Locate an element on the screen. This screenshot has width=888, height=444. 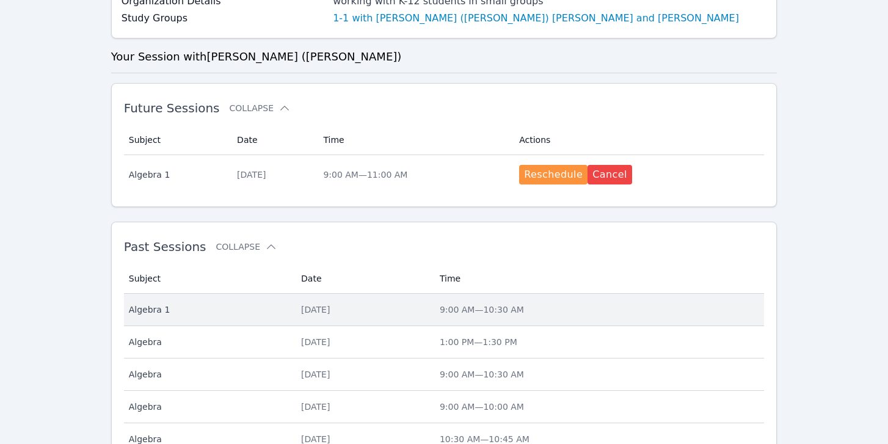
span: 9:00 AM — 10:00 AM is located at coordinates (482, 407).